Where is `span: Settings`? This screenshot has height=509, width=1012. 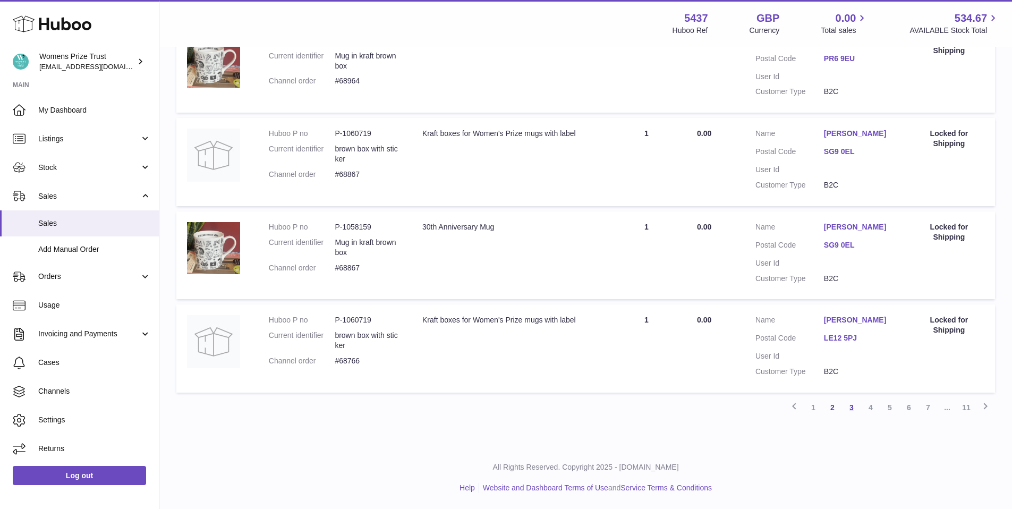 span: Settings is located at coordinates (95, 420).